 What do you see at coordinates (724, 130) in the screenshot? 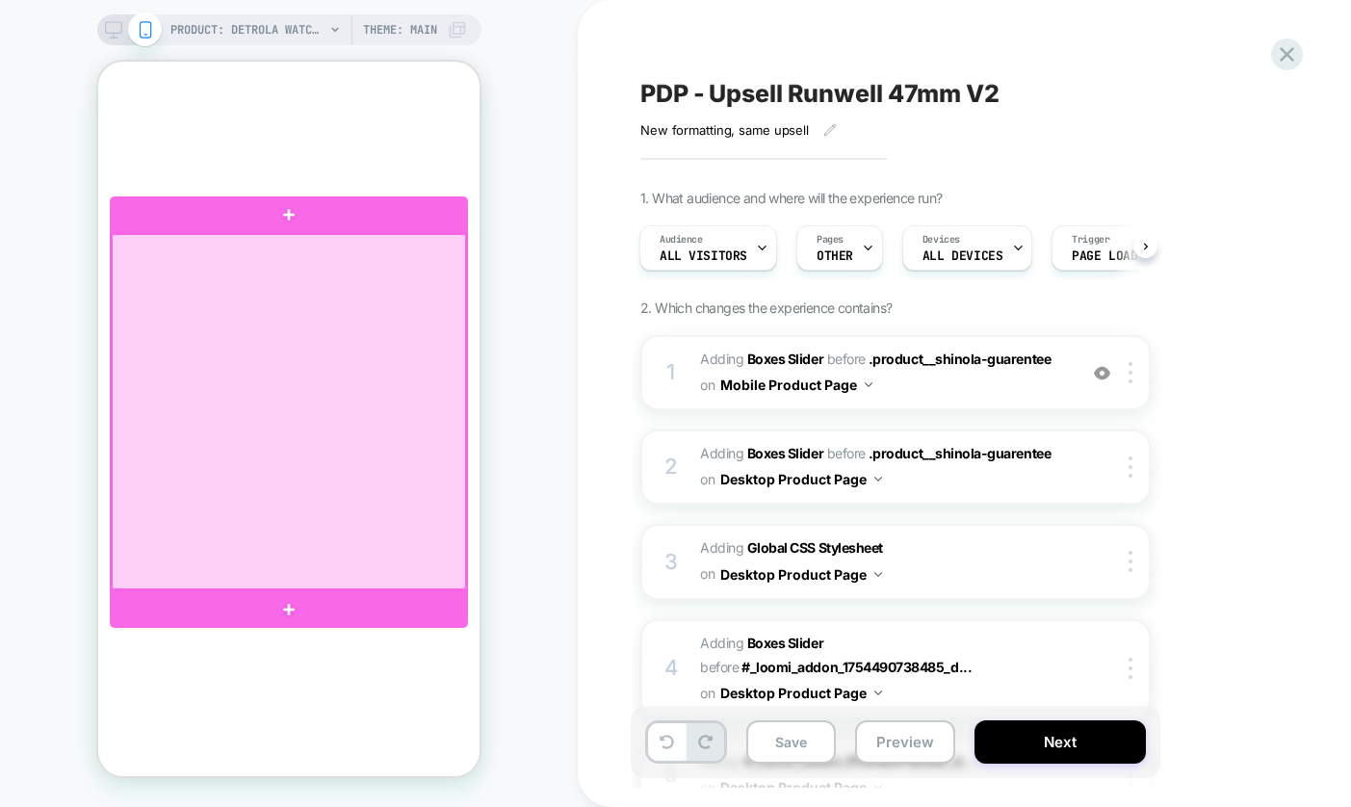
I see `span: New formatting, same upsell` at bounding box center [724, 130].